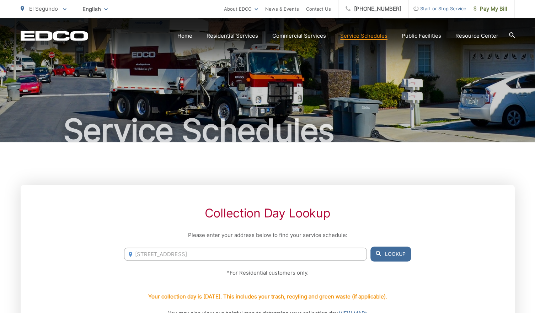 This screenshot has width=535, height=313. What do you see at coordinates (391, 254) in the screenshot?
I see `button: Lookup` at bounding box center [391, 254].